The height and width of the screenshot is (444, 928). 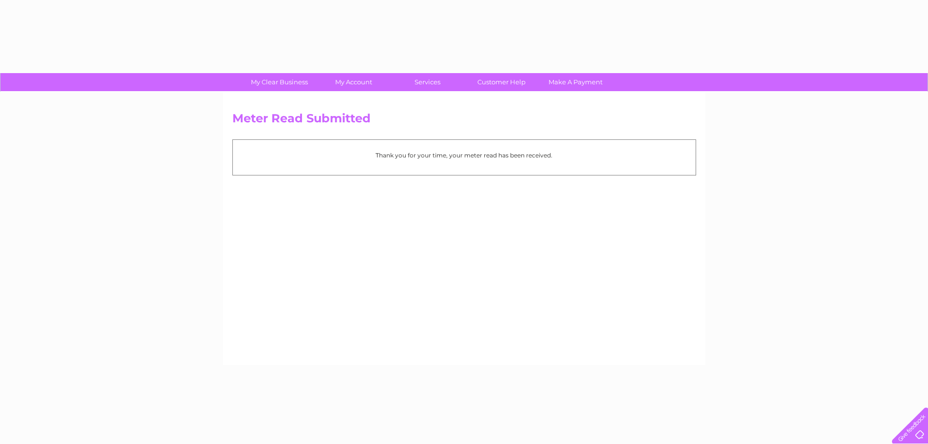 I want to click on a: Customer Help, so click(x=501, y=82).